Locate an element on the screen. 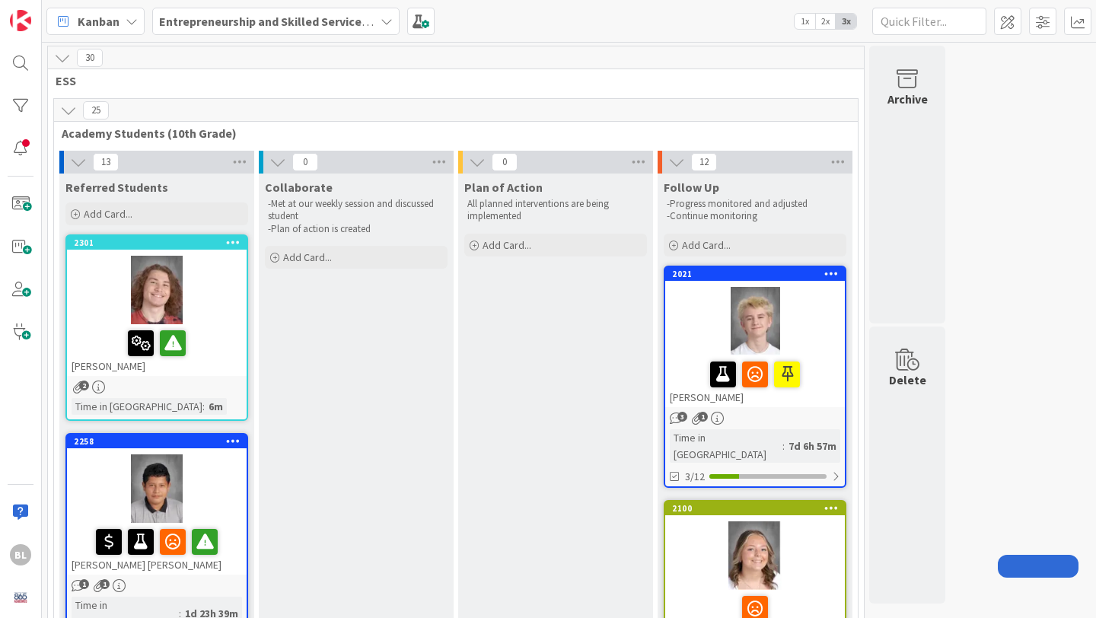  span: Kanban is located at coordinates (98, 21).